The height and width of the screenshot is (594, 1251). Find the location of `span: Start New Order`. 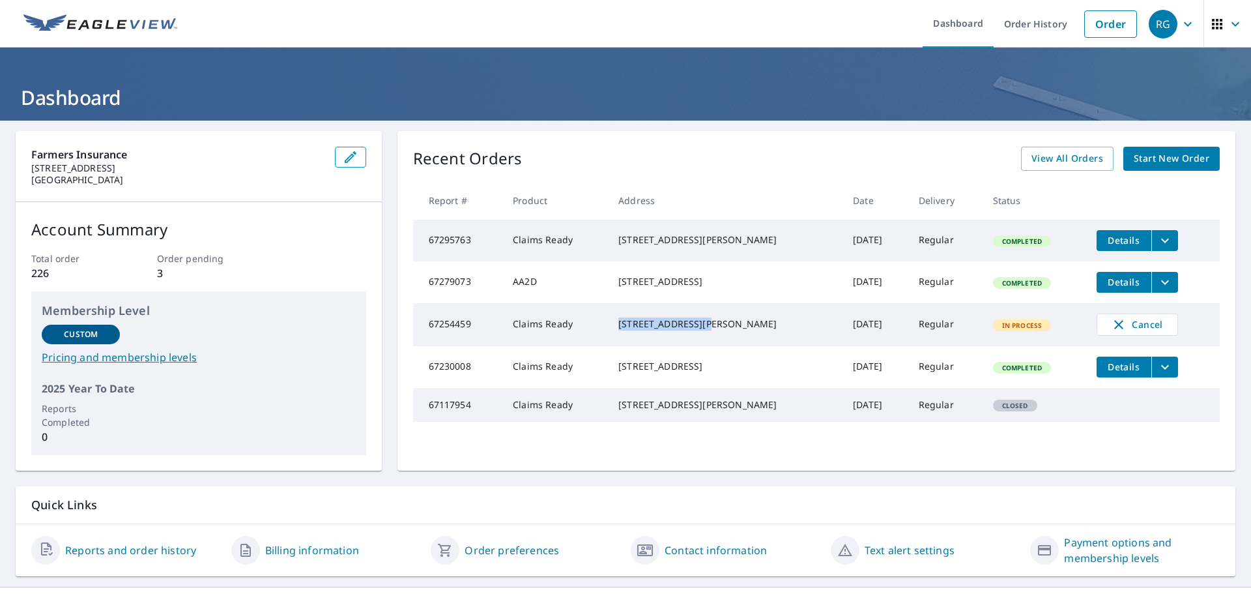

span: Start New Order is located at coordinates (1171, 158).